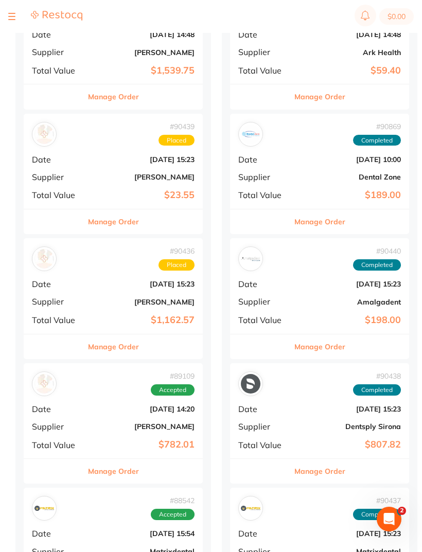  What do you see at coordinates (143, 320) in the screenshot?
I see `b: $1,162.57` at bounding box center [143, 320].